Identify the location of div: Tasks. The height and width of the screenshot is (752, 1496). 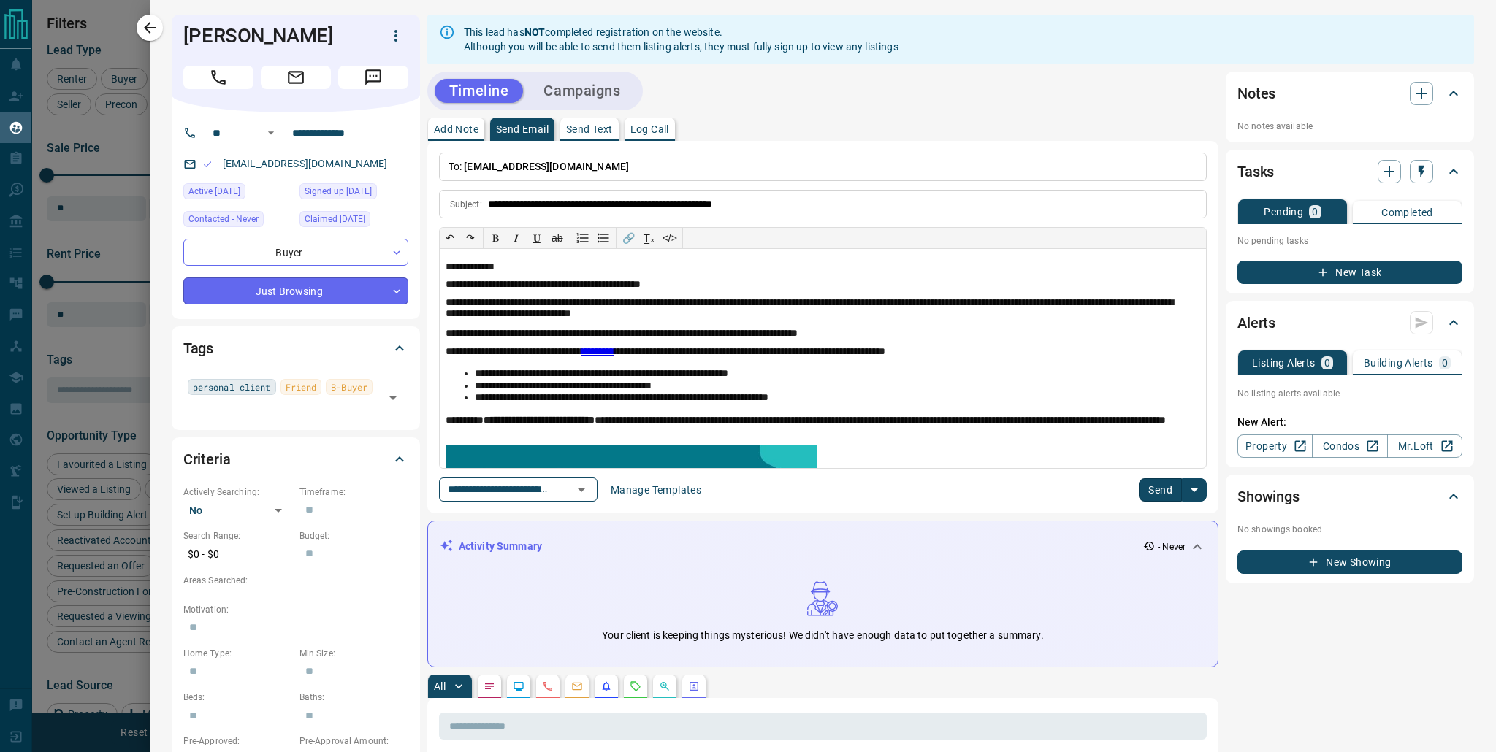
(1350, 172).